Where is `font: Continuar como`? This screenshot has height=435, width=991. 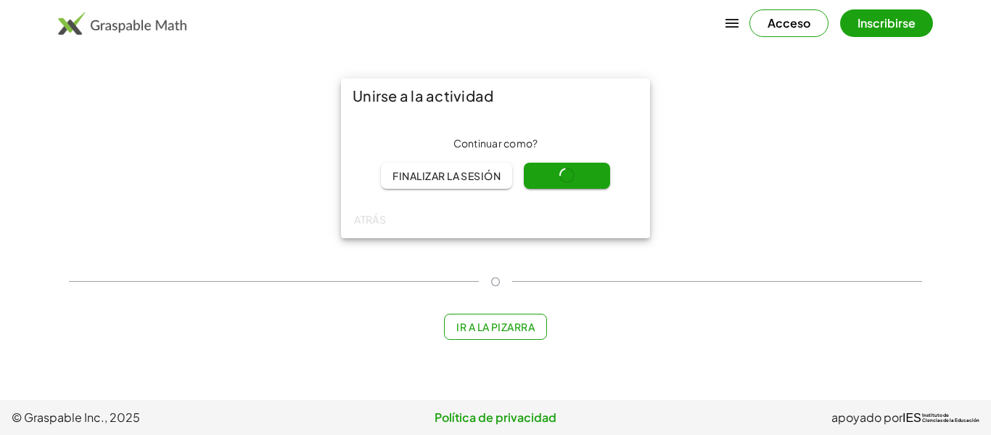 font: Continuar como is located at coordinates (493, 143).